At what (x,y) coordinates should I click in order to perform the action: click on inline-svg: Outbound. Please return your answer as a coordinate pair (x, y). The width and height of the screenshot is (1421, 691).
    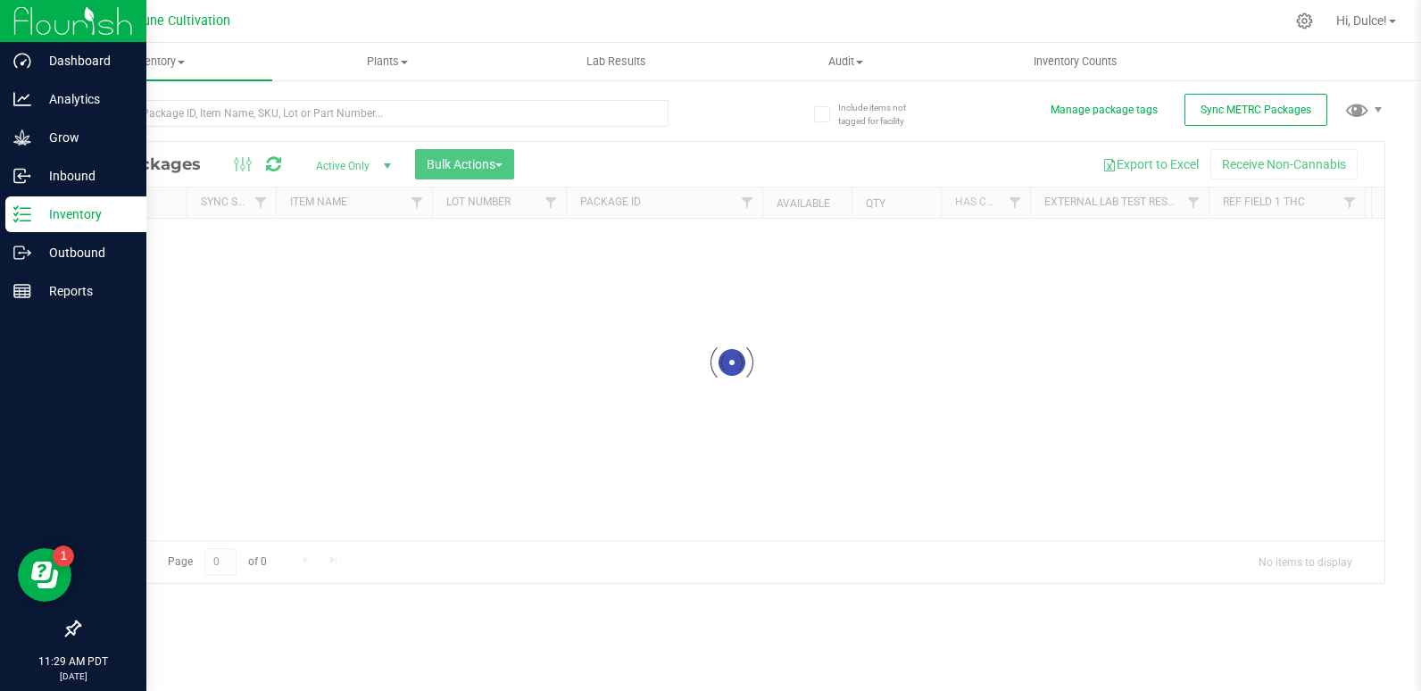
    Looking at the image, I should click on (22, 253).